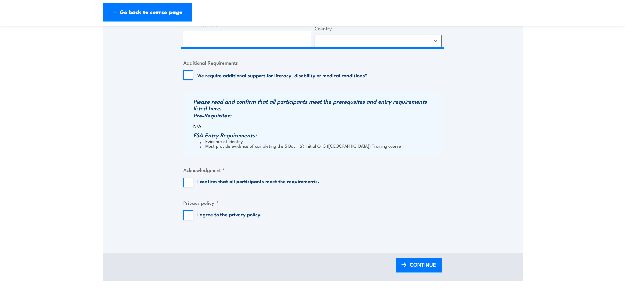 This screenshot has width=625, height=299. I want to click on a: I agree to the privacy policy, so click(229, 214).